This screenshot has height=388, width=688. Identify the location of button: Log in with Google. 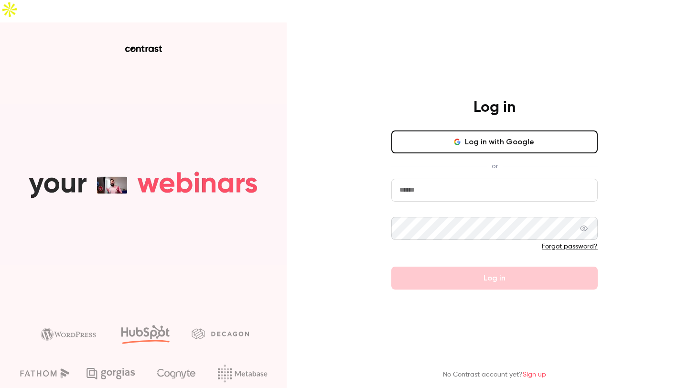
(494, 142).